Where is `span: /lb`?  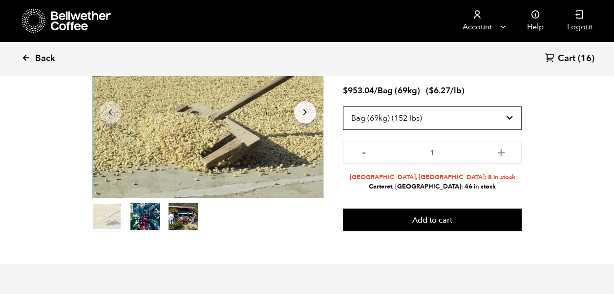 span: /lb is located at coordinates (456, 90).